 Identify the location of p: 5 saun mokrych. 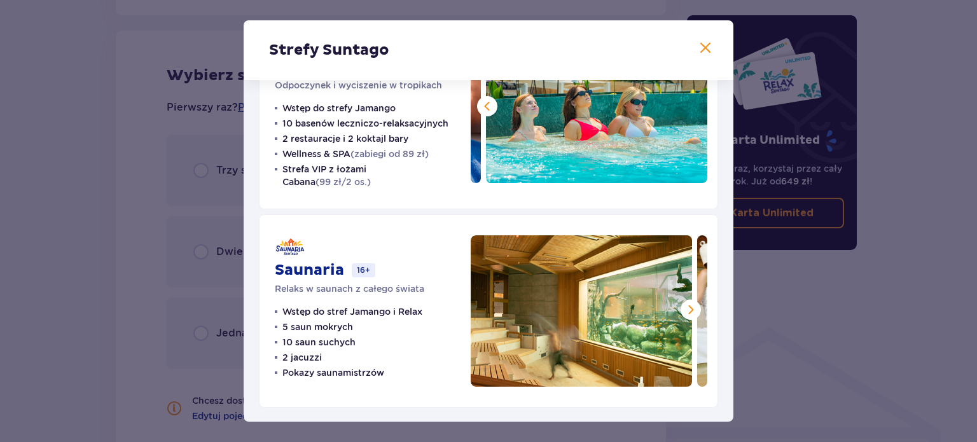
(317, 327).